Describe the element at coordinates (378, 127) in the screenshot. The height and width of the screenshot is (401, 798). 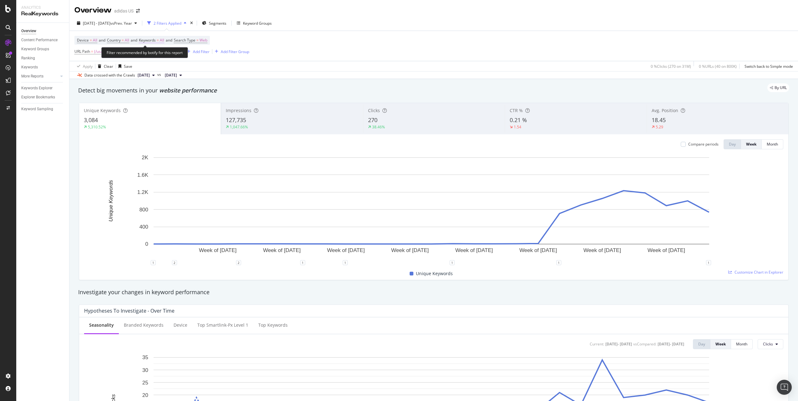
I see `div: 38.46%` at that location.